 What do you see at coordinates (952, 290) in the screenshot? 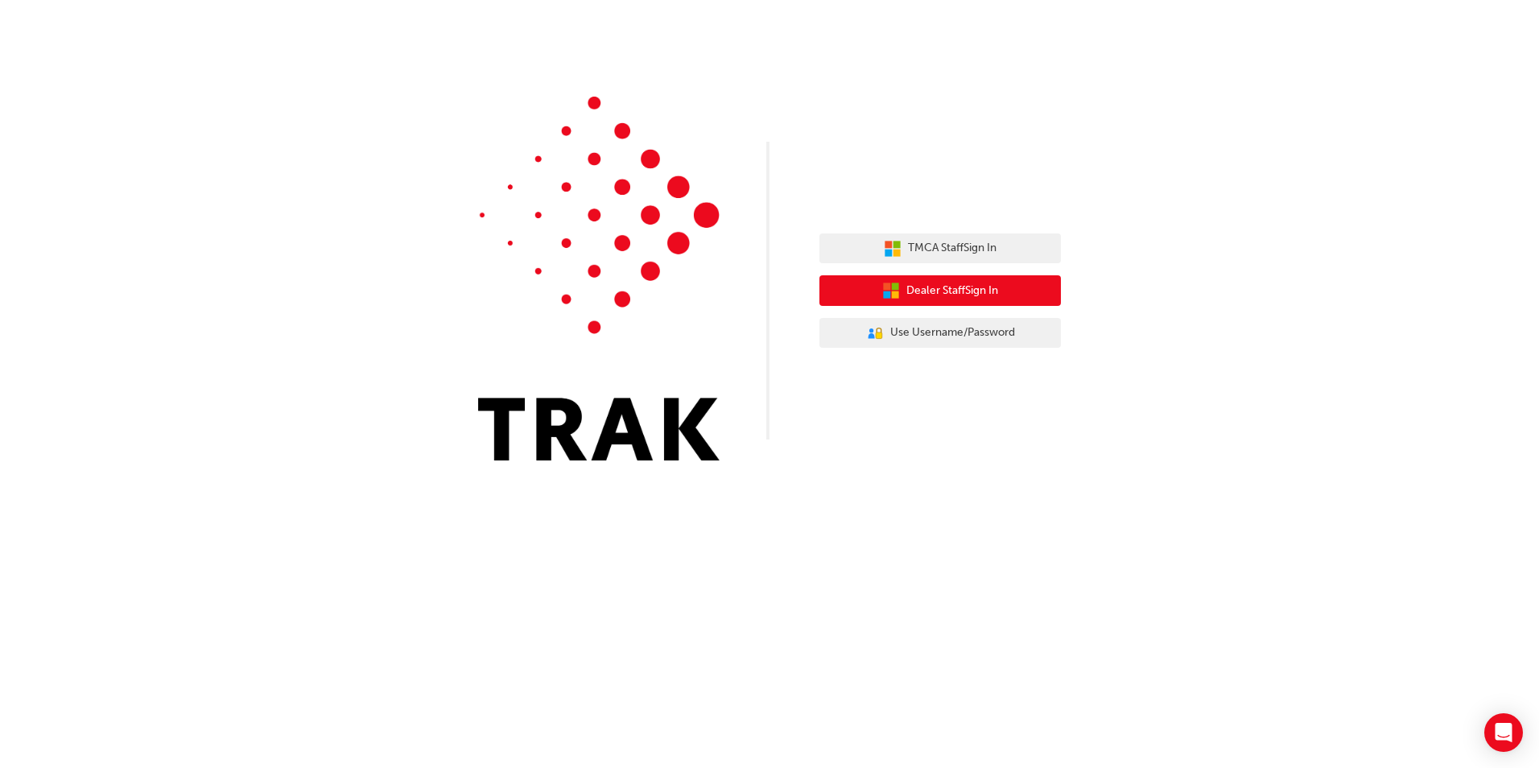
I see `span: Dealer Staff Sign In` at bounding box center [952, 290].